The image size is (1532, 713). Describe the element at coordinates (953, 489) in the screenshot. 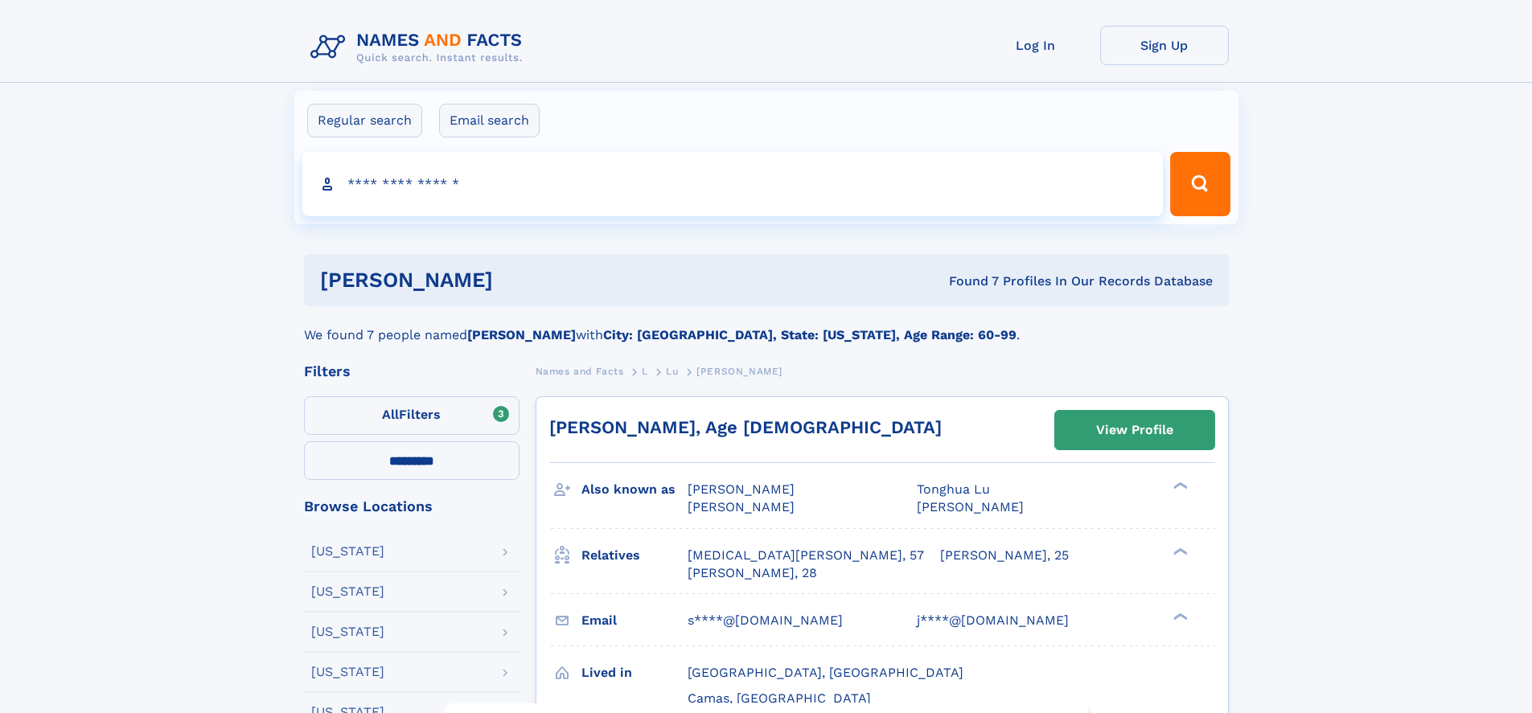

I see `span: Tonghua Lu` at that location.